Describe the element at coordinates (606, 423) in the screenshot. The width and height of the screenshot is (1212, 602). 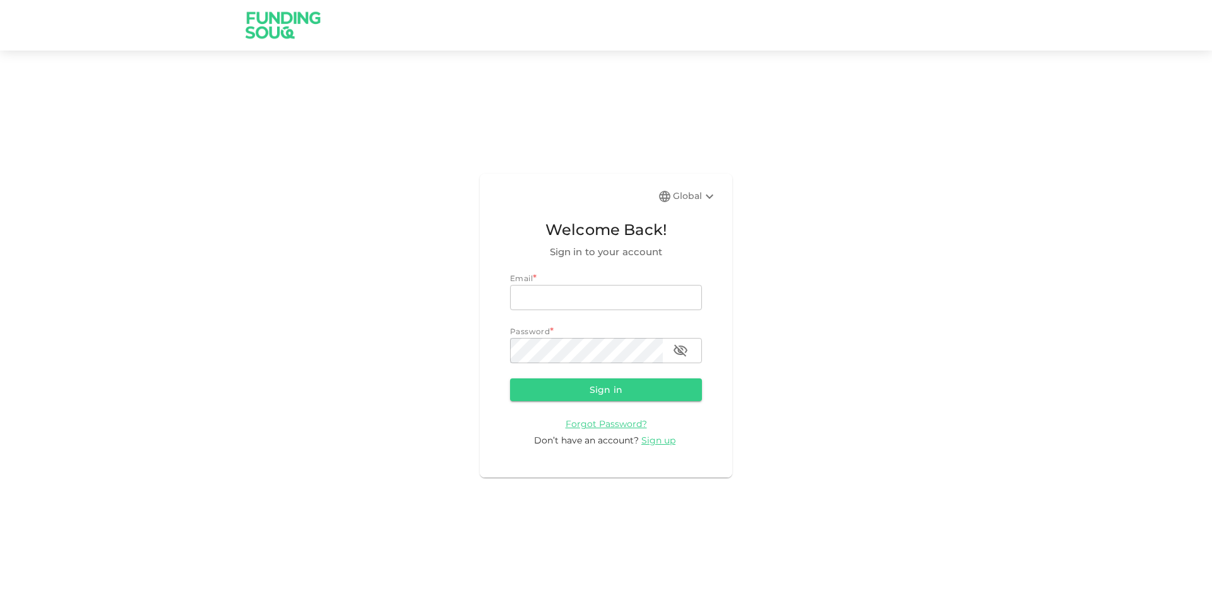
I see `a: Forgot Password?` at that location.